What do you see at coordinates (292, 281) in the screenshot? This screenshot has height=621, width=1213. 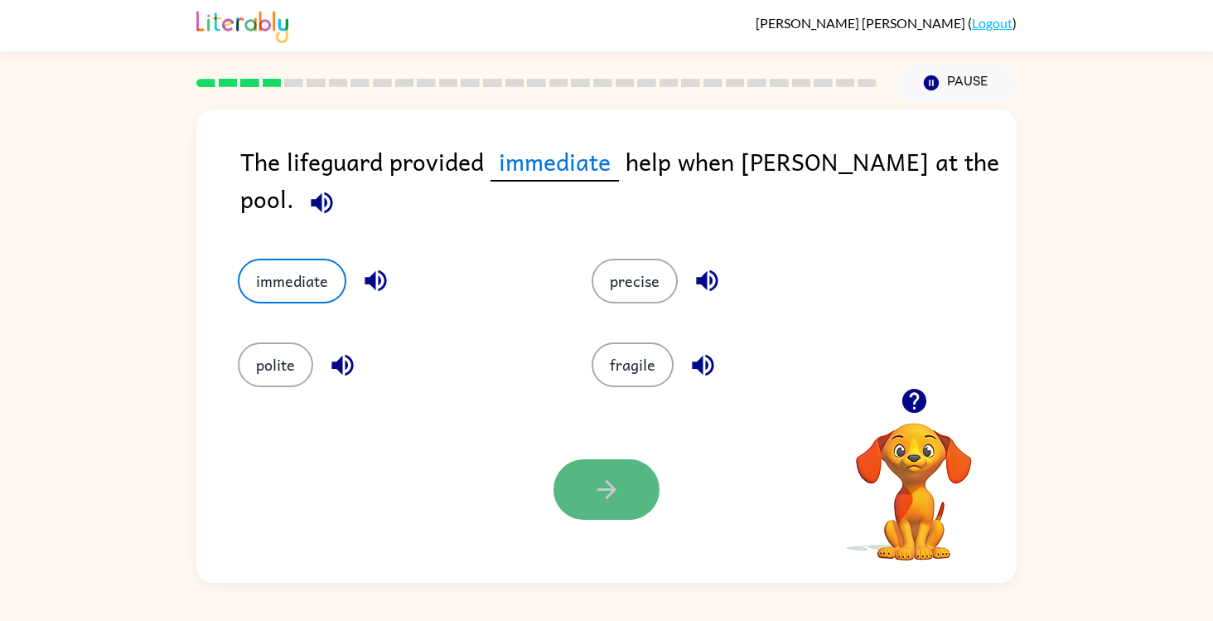 I see `button: immediate` at bounding box center [292, 281].